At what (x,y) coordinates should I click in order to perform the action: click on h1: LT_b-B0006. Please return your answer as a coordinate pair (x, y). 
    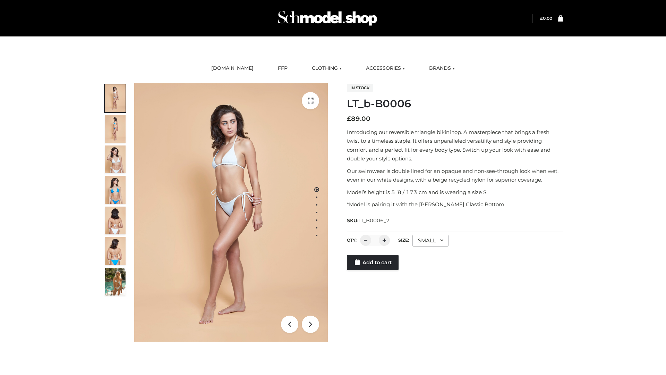
    Looking at the image, I should click on (455, 104).